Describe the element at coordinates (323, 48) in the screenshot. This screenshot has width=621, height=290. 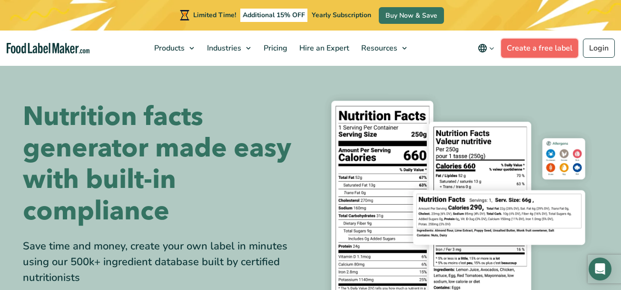
I see `span: Hire an Expert` at that location.